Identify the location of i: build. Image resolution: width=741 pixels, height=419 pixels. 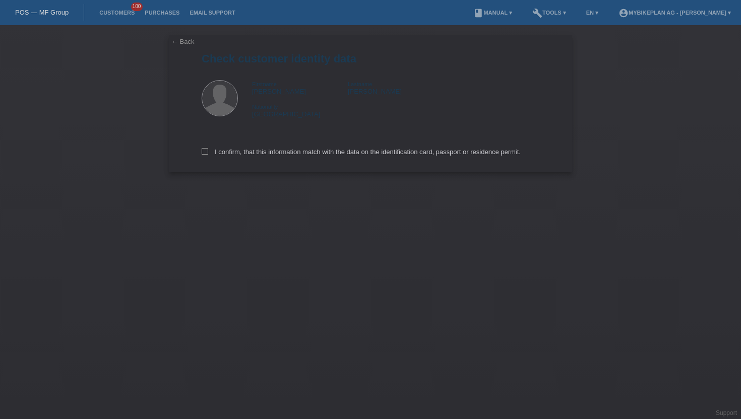
(537, 13).